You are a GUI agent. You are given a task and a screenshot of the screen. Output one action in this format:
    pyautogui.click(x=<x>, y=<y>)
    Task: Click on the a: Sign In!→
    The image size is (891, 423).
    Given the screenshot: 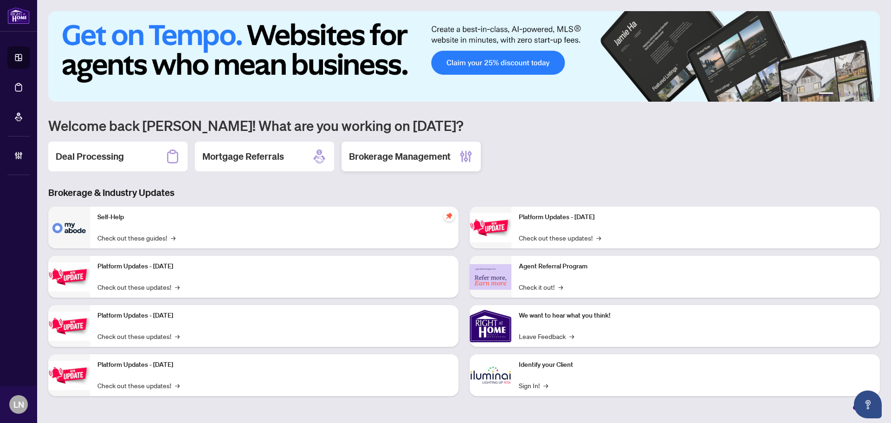 What is the action you would take?
    pyautogui.click(x=533, y=385)
    